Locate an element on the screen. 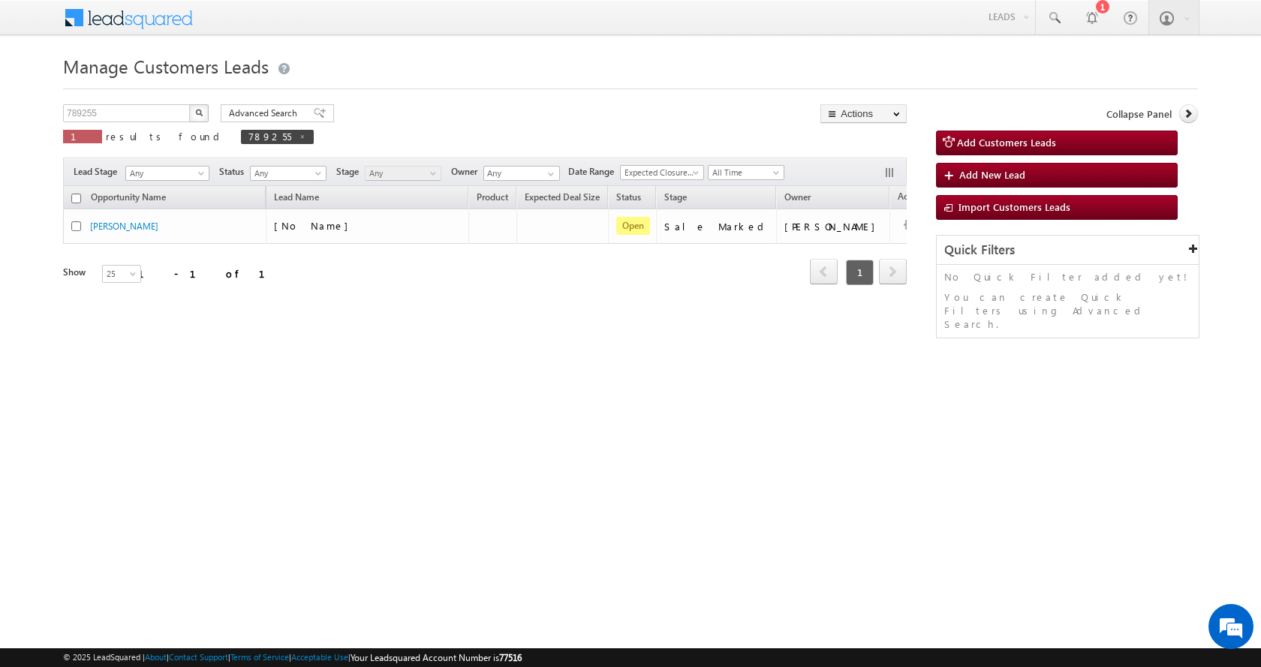 The image size is (1261, 667). a: Stage is located at coordinates (675, 199).